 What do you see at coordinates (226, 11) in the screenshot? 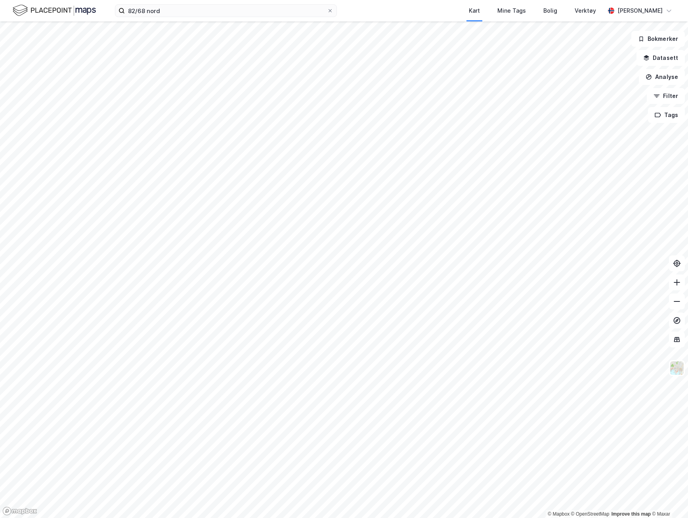
I see `input: Søk på adresse, matrikkel, gårdeiere, leietakere eller personer` at bounding box center [226, 11].